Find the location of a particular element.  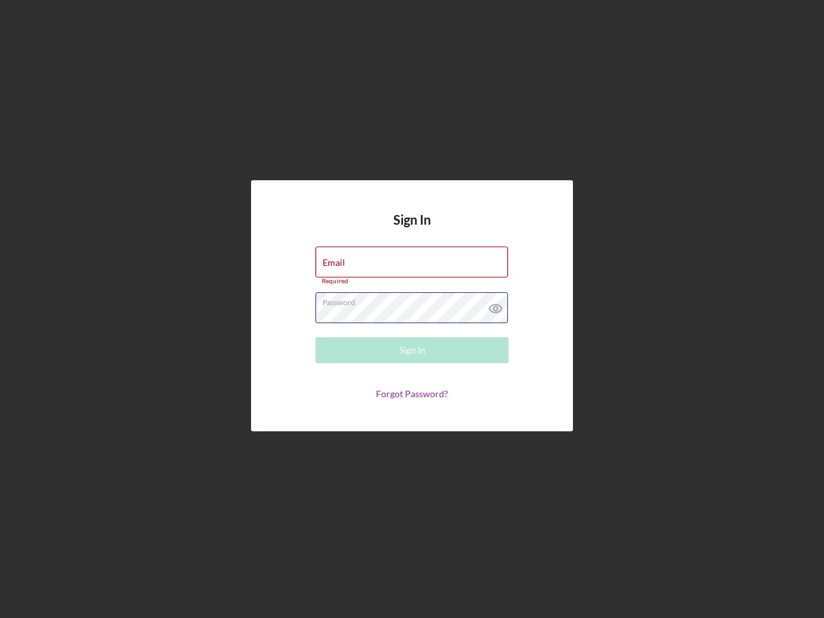

label: Password is located at coordinates (415, 300).